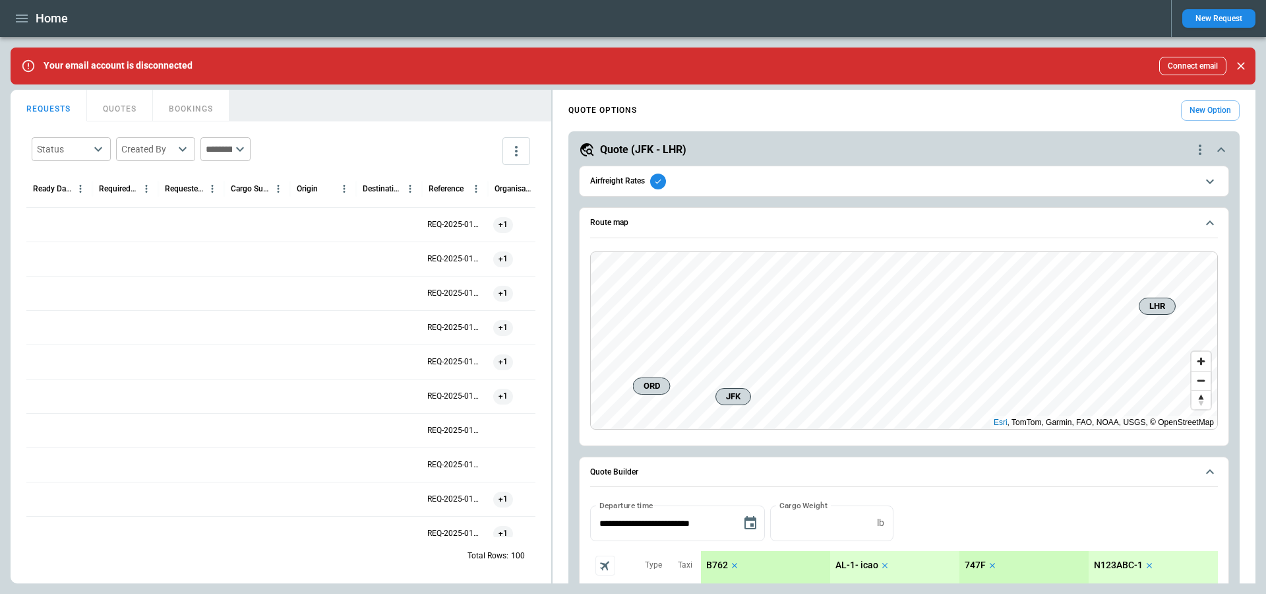  Describe the element at coordinates (652, 386) in the screenshot. I see `span: ORD` at that location.